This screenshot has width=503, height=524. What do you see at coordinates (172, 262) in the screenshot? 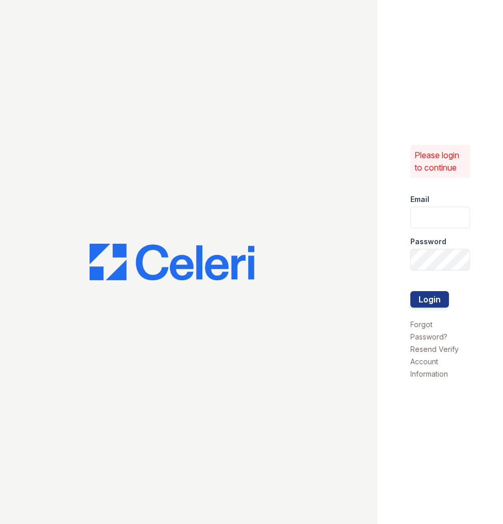
I see `img: CE_Logo_Blue-a8612792a0a2168367f1c8372b55b34899dd931a85d93a1a3d3e32e68fde9ad4.png` at bounding box center [172, 262].